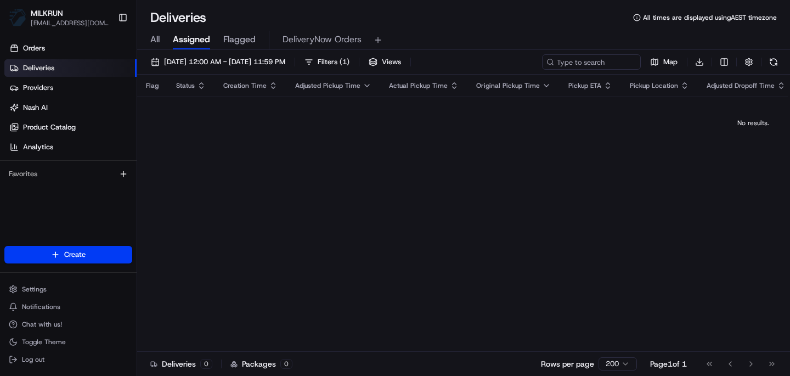  I want to click on div: Page 1 of 1, so click(668, 364).